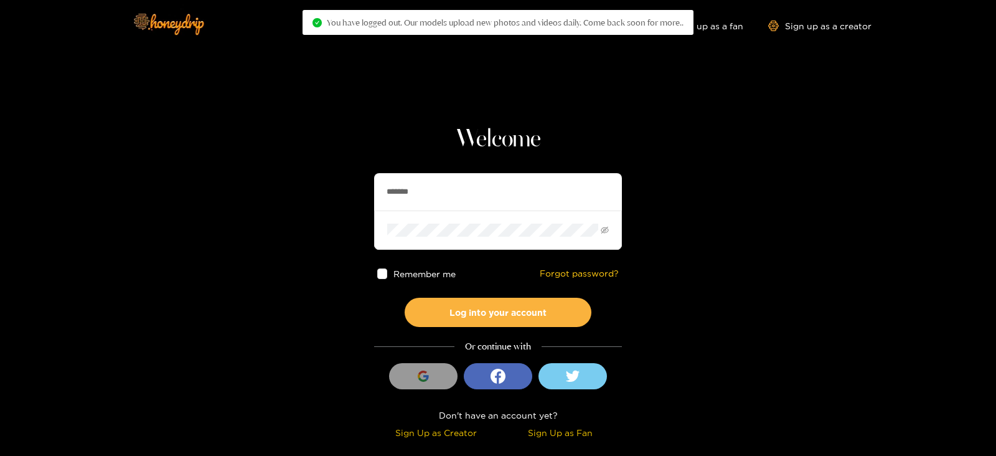 The height and width of the screenshot is (456, 996). Describe the element at coordinates (559, 432) in the screenshot. I see `div: Sign Up as Fan` at that location.